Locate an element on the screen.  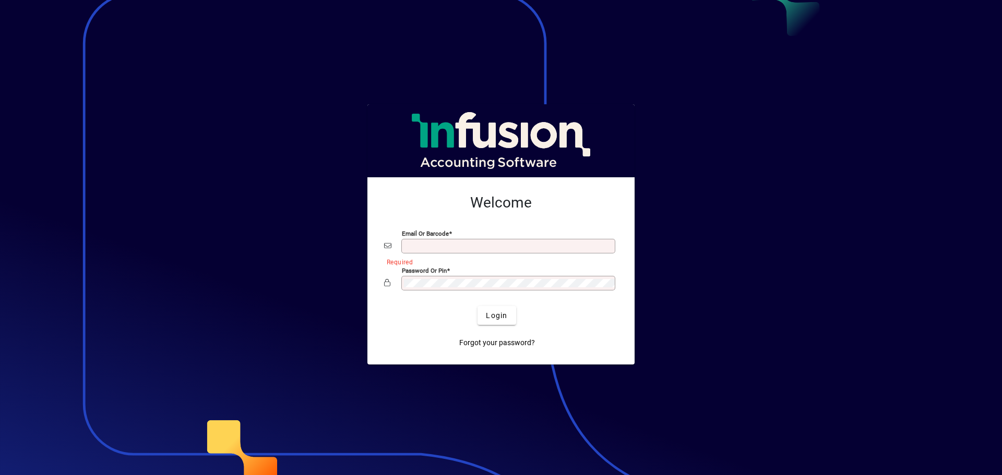
mat-error: Required is located at coordinates (498, 261).